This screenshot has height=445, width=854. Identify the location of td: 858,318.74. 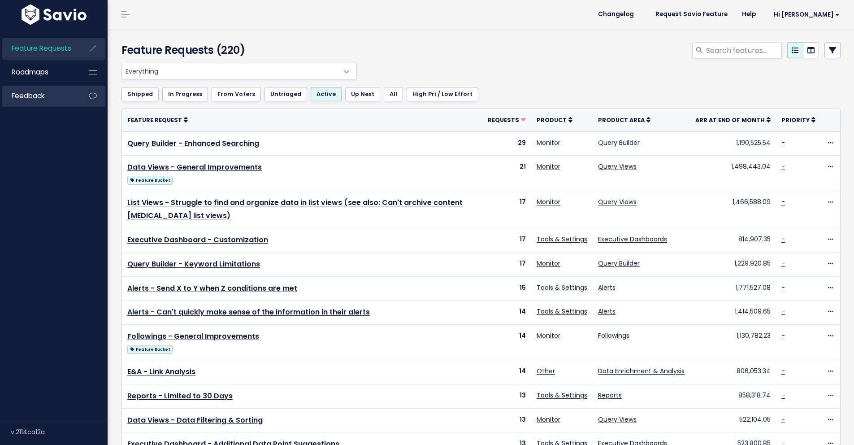
(733, 396).